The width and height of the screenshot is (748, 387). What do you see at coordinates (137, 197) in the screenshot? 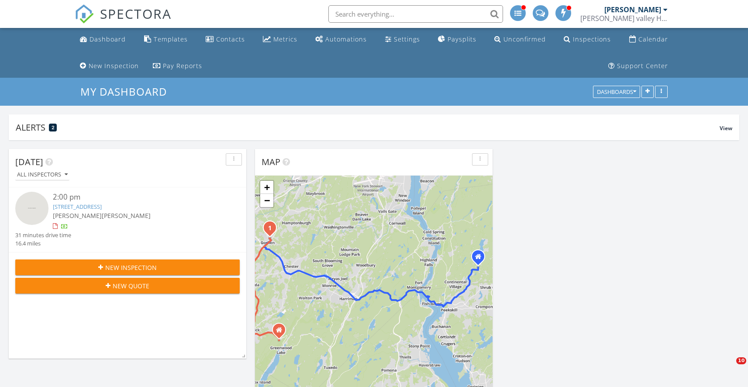
I see `div: 2:00 pm` at bounding box center [137, 197].